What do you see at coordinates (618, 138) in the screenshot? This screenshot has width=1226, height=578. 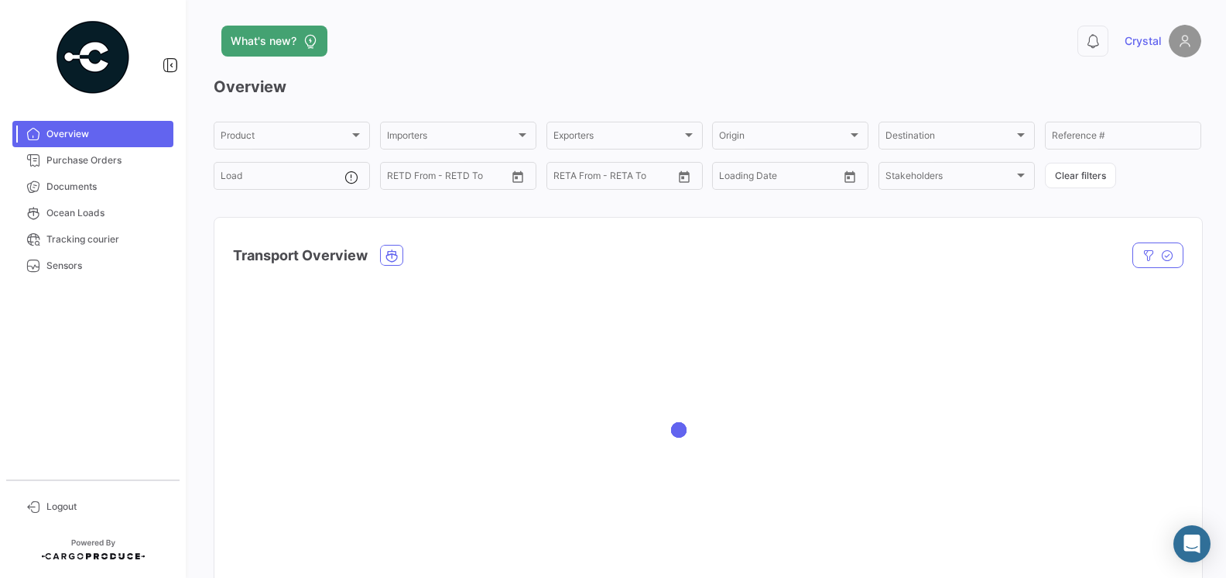 I see `span: Exporters` at bounding box center [618, 138].